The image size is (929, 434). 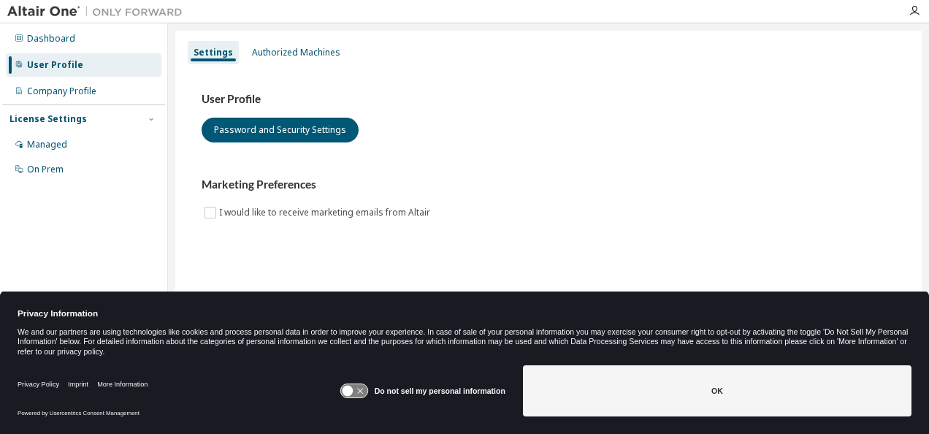 I want to click on div: Dashboard, so click(x=51, y=39).